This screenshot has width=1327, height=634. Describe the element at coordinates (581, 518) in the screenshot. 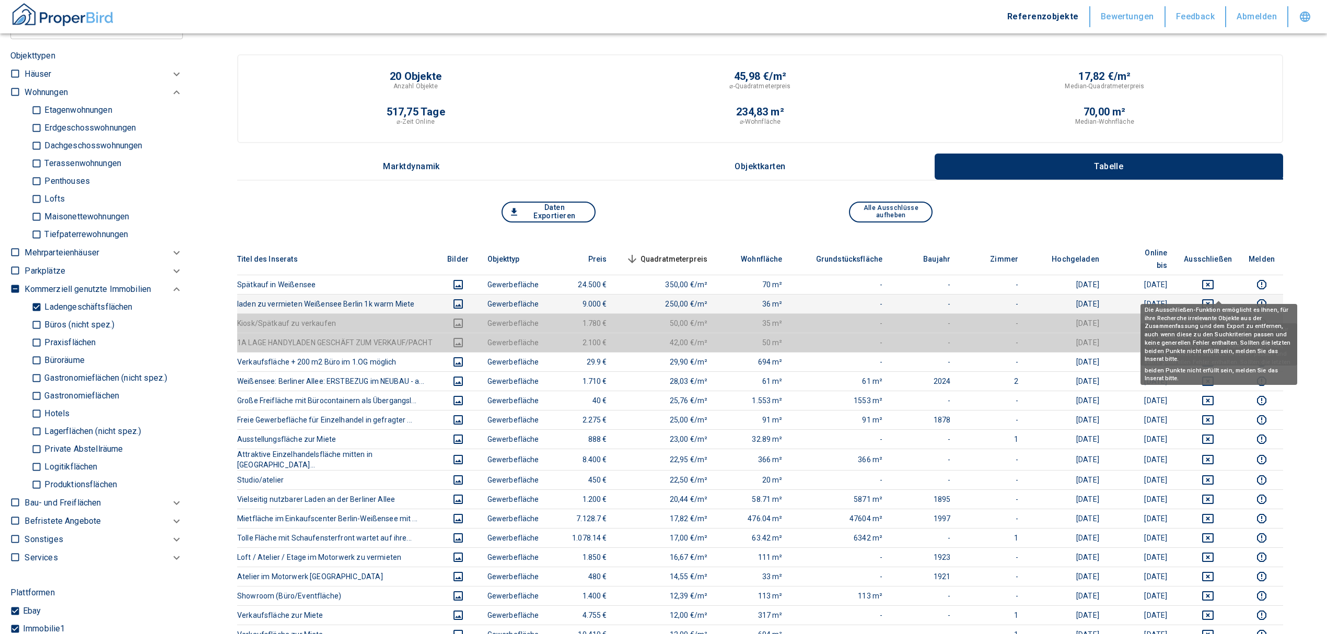

I see `td: 7.128.7 €` at that location.